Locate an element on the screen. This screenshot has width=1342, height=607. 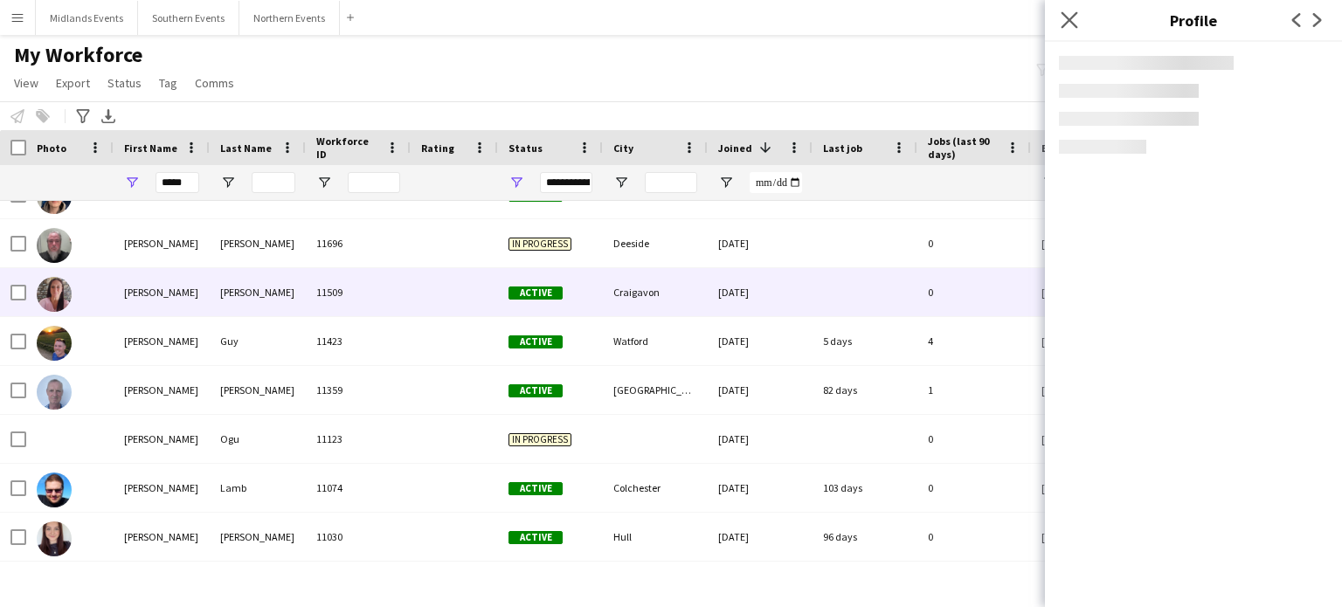
span: Email is located at coordinates (1055, 148).